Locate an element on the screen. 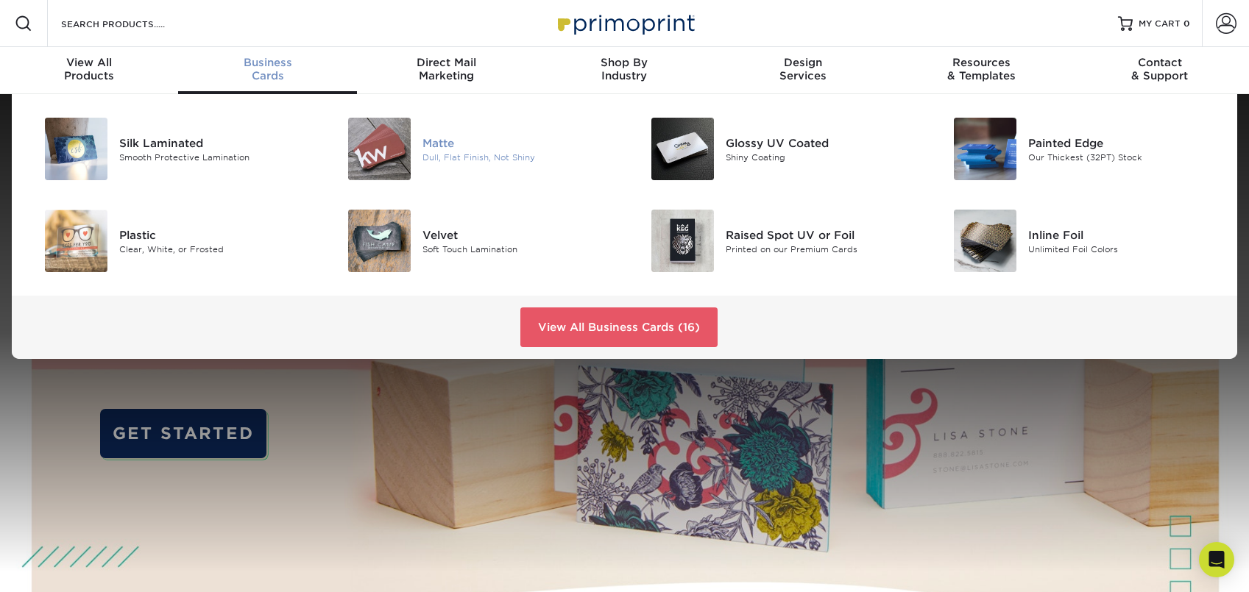 Image resolution: width=1249 pixels, height=592 pixels. div: Painted Edge is located at coordinates (1123, 143).